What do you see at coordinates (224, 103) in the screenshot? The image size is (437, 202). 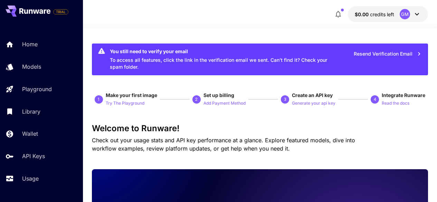 I see `button: Add Payment Method` at bounding box center [224, 103].